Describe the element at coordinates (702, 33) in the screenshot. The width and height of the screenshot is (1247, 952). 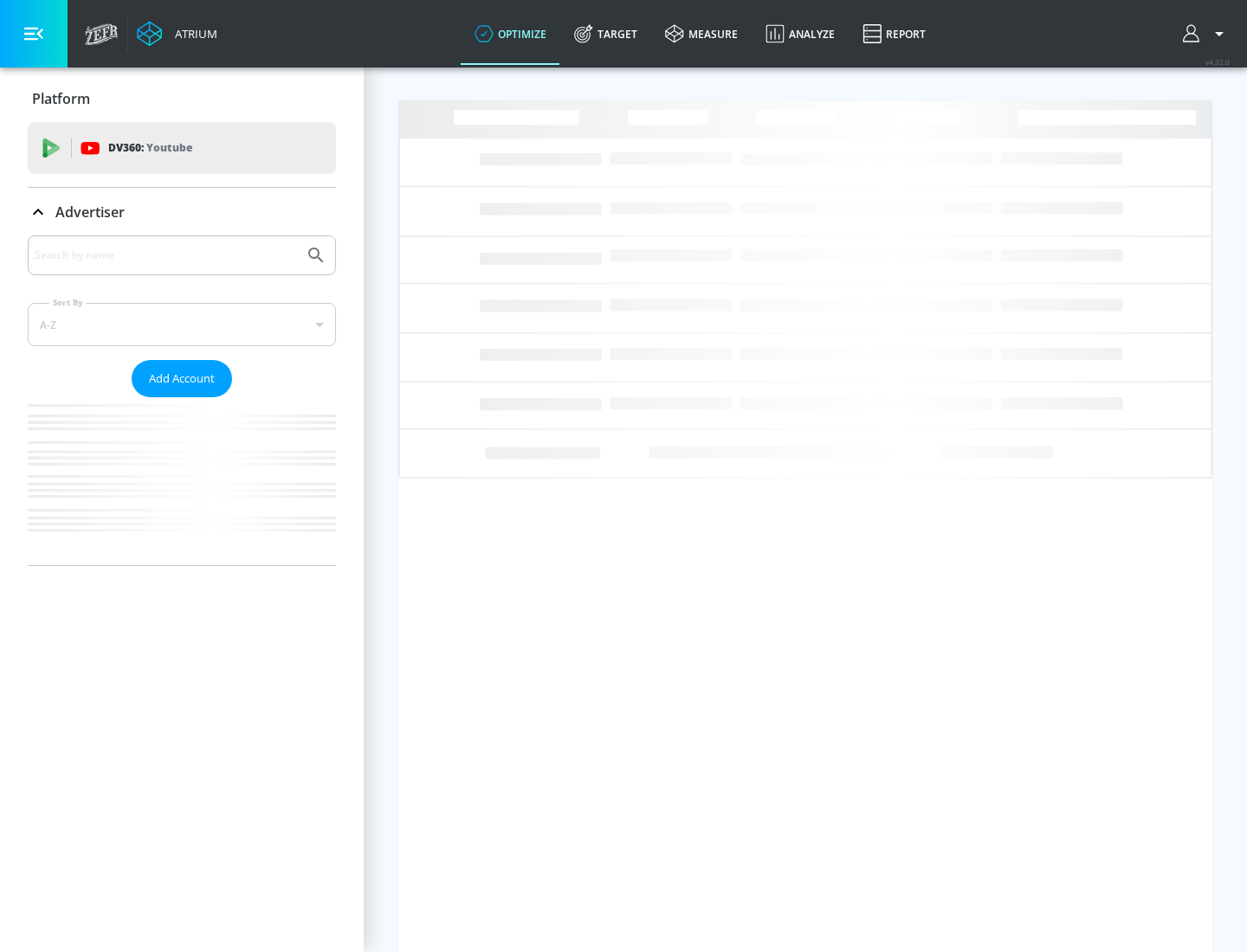
I see `a: measure` at that location.